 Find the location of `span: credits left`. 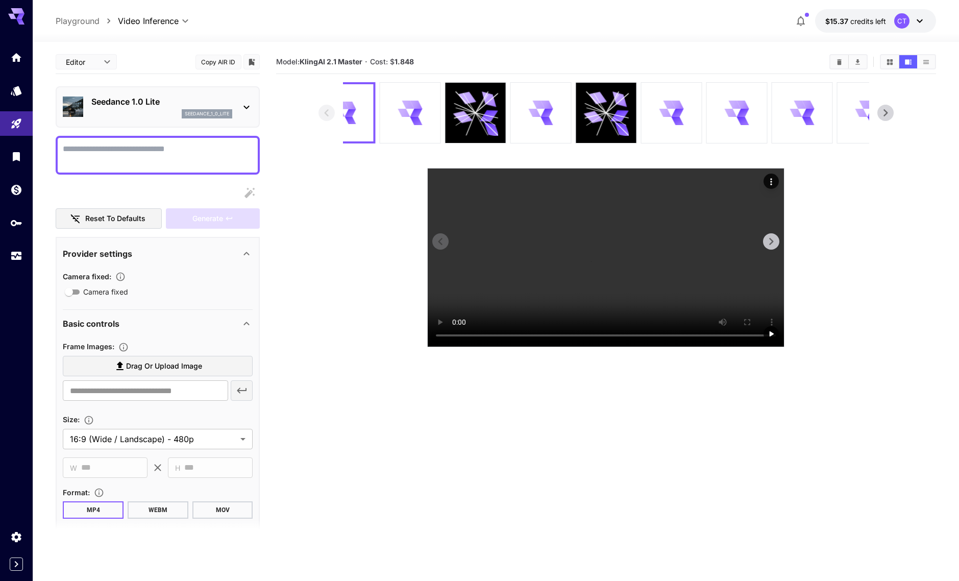

span: credits left is located at coordinates (868, 21).